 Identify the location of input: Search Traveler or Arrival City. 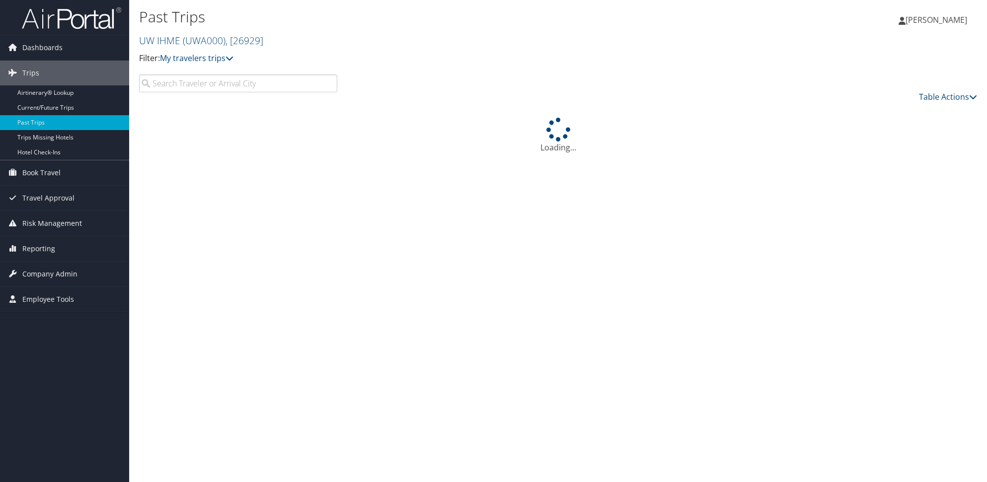
(238, 83).